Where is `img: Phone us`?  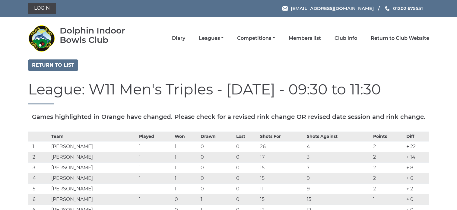
img: Phone us is located at coordinates (387, 8).